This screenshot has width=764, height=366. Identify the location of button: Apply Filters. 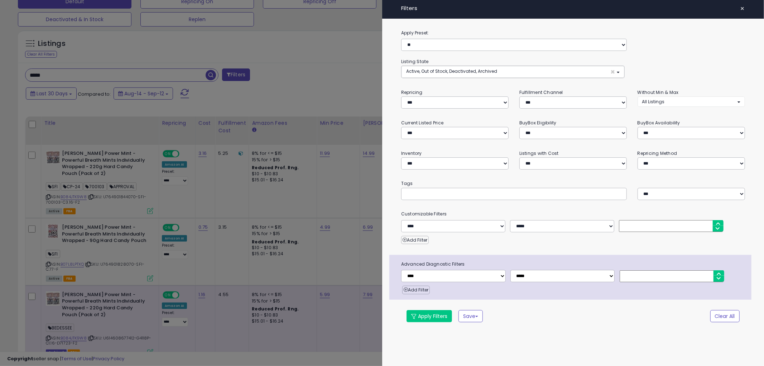
(429, 316).